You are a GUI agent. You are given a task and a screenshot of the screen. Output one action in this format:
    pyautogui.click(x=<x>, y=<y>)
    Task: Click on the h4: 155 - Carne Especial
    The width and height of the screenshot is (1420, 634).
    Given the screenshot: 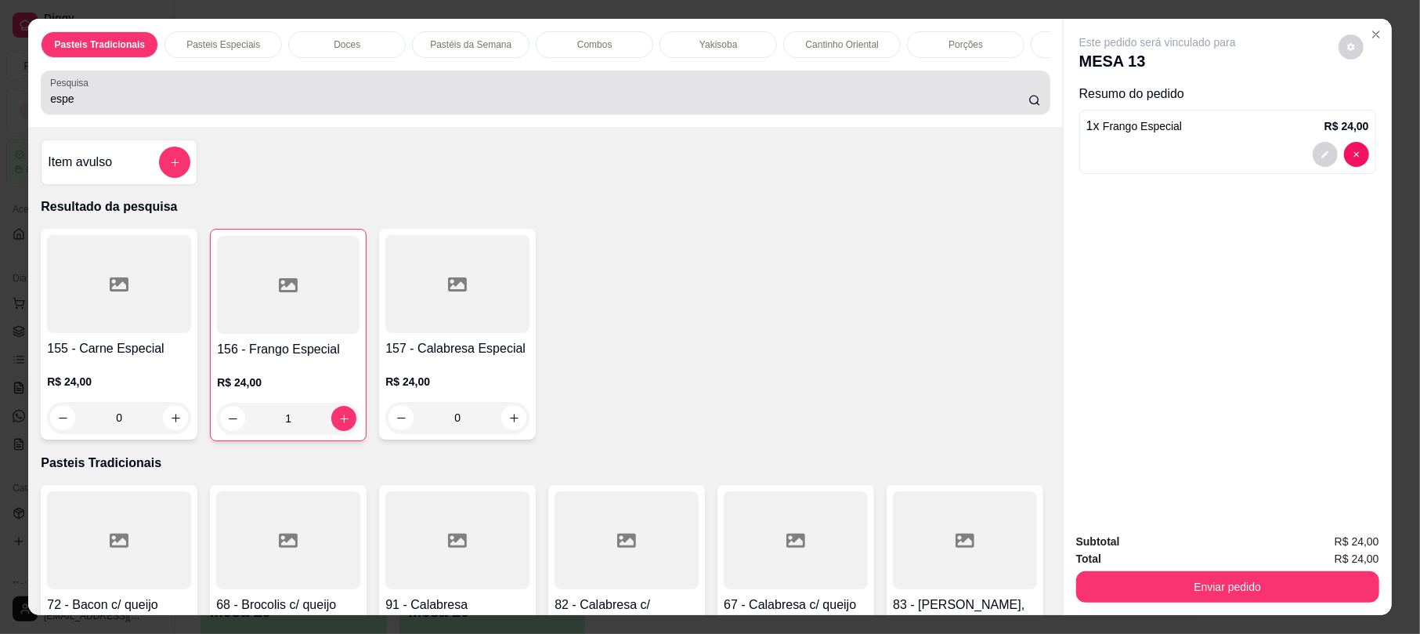 What is the action you would take?
    pyautogui.click(x=119, y=349)
    